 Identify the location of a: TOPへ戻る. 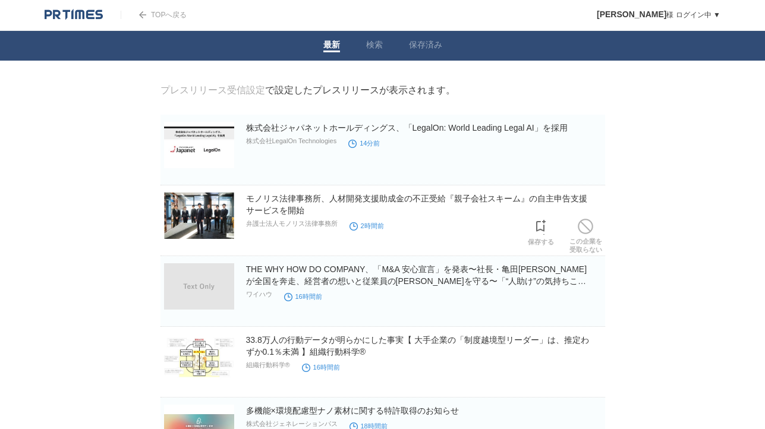
(153, 15).